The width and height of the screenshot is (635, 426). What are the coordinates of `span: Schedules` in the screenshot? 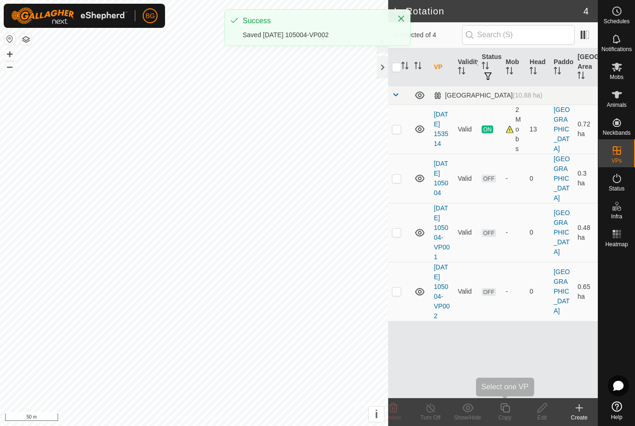 It's located at (616, 21).